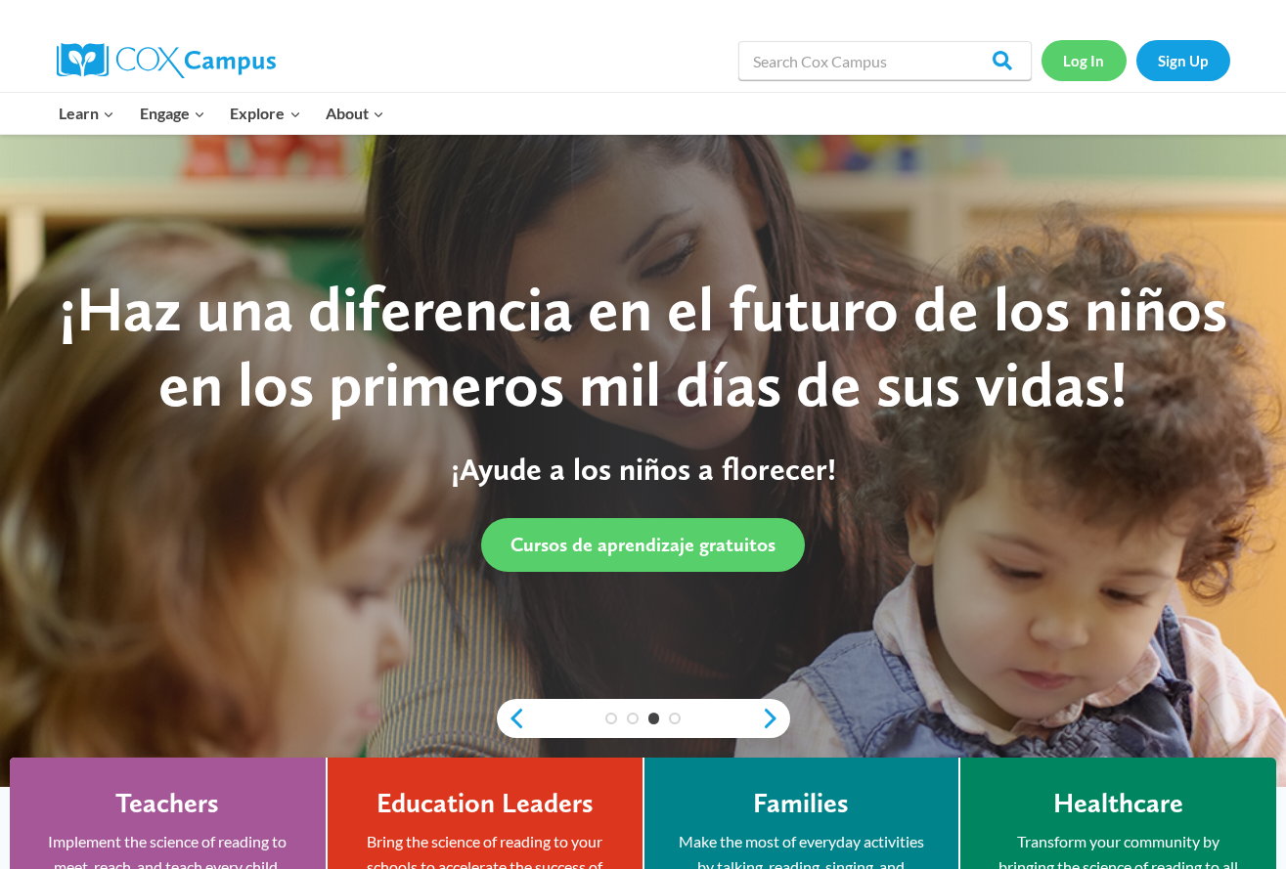  Describe the element at coordinates (775, 719) in the screenshot. I see `a: next` at that location.